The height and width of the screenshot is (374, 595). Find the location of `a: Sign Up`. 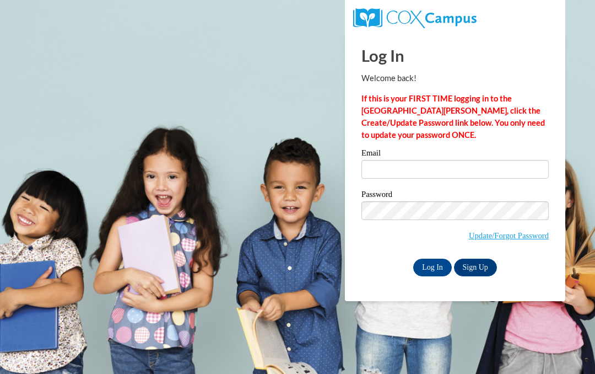

a: Sign Up is located at coordinates (476, 267).